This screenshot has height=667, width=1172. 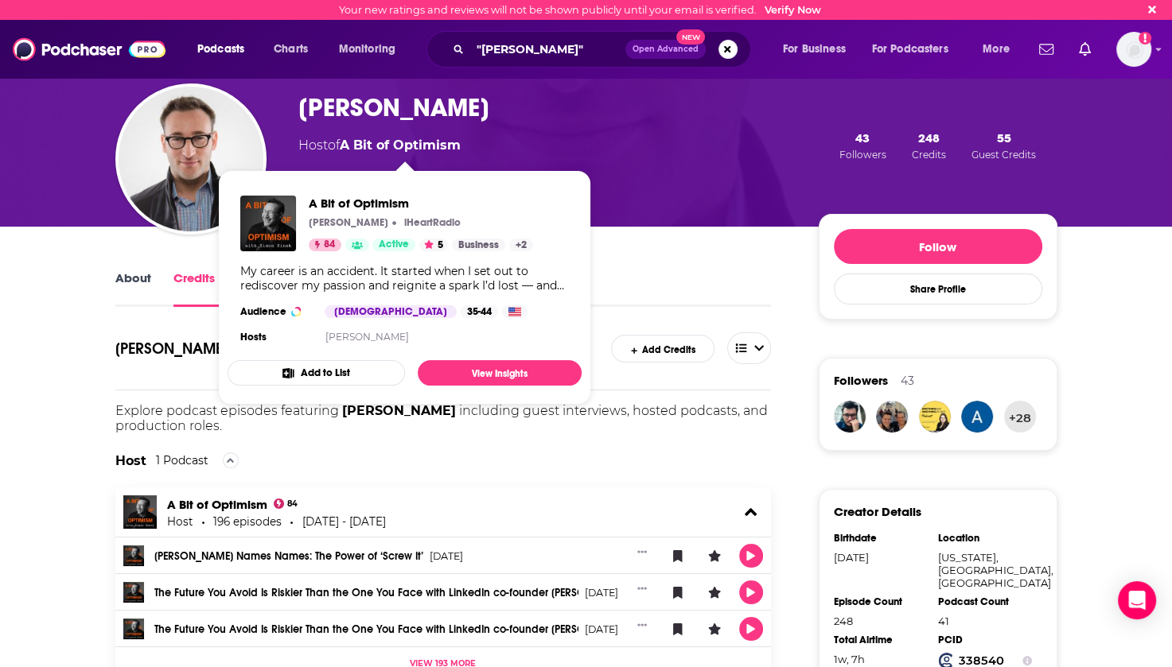 What do you see at coordinates (665, 49) in the screenshot?
I see `span: Open Advanced` at bounding box center [665, 49].